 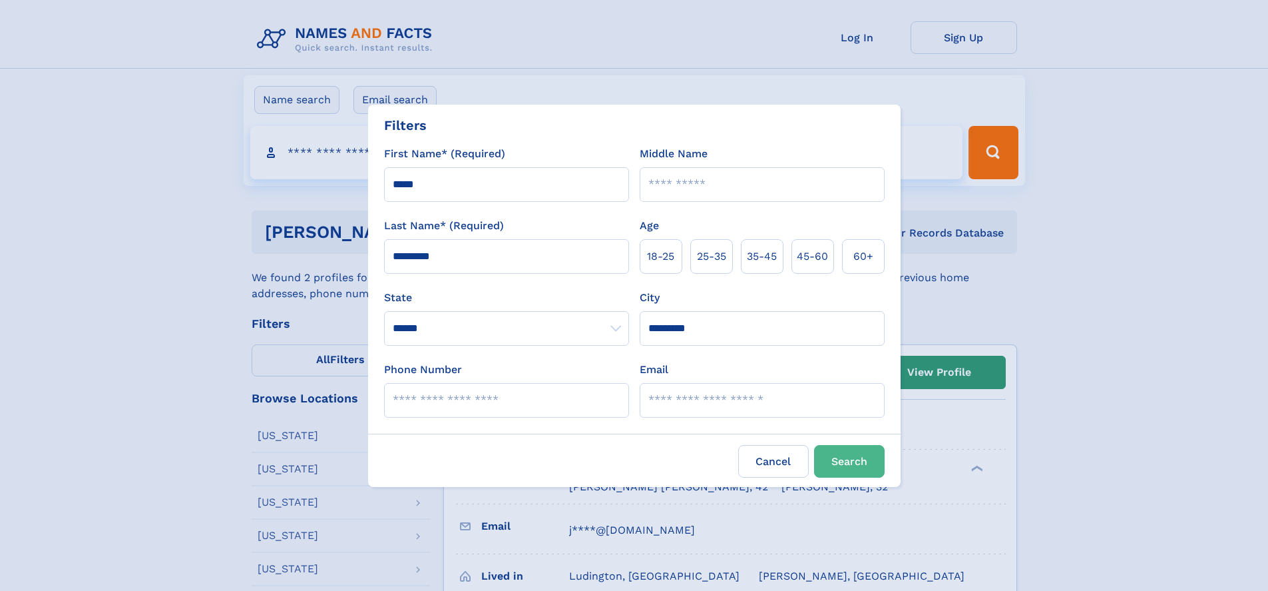 I want to click on div: Filters, so click(x=405, y=125).